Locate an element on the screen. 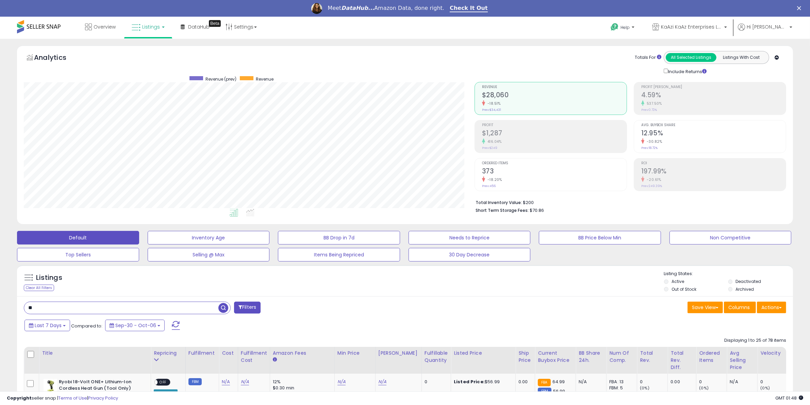 This screenshot has width=810, height=405. div: Num of Comp. is located at coordinates (621, 357).